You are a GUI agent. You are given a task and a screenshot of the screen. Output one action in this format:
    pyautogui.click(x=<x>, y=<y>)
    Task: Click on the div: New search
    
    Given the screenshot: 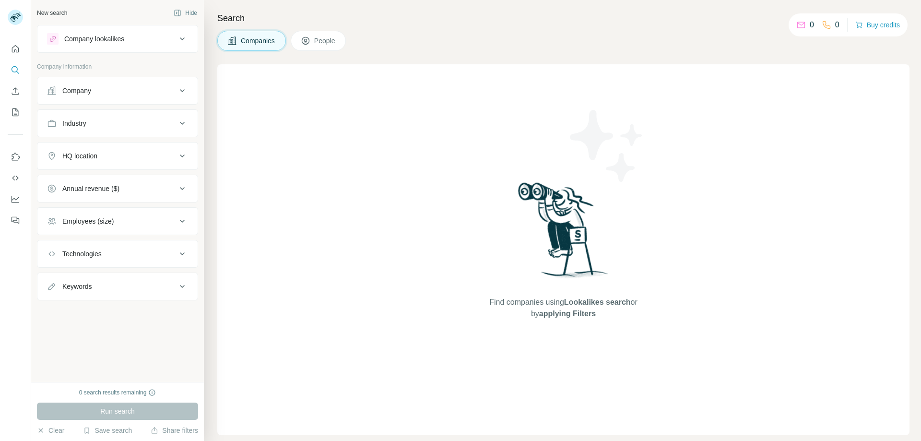 What is the action you would take?
    pyautogui.click(x=52, y=13)
    